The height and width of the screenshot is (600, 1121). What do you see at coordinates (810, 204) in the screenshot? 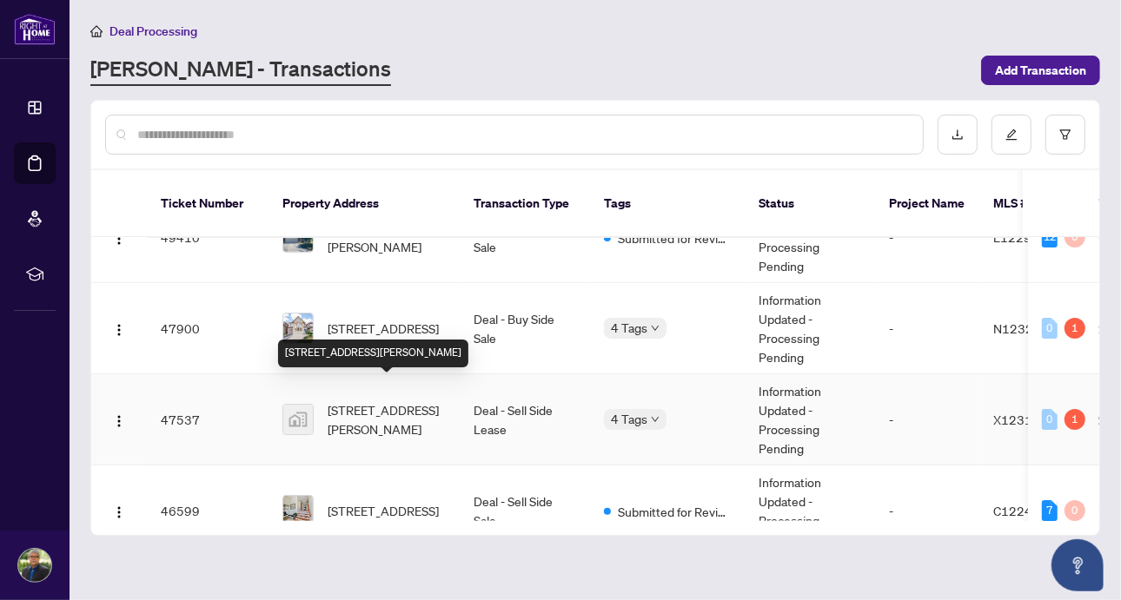
I see `th: Status` at bounding box center [810, 204].